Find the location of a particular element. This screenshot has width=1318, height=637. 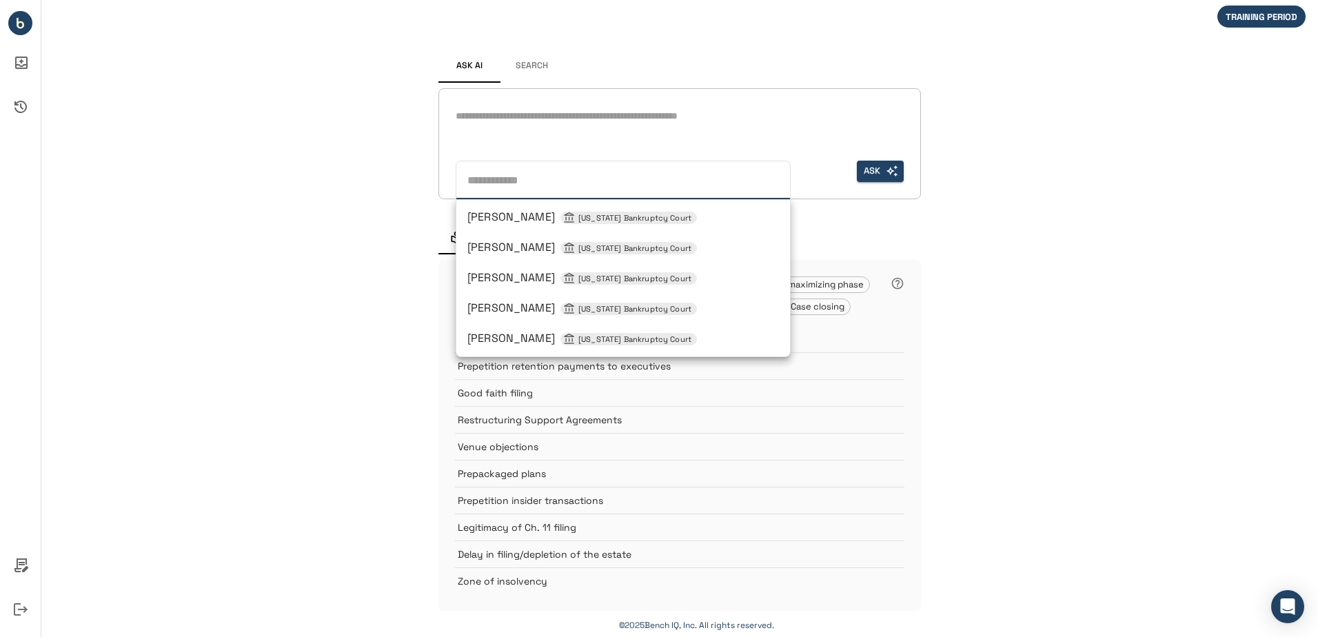

div: Prepetition retention payments to executives is located at coordinates (680, 365).